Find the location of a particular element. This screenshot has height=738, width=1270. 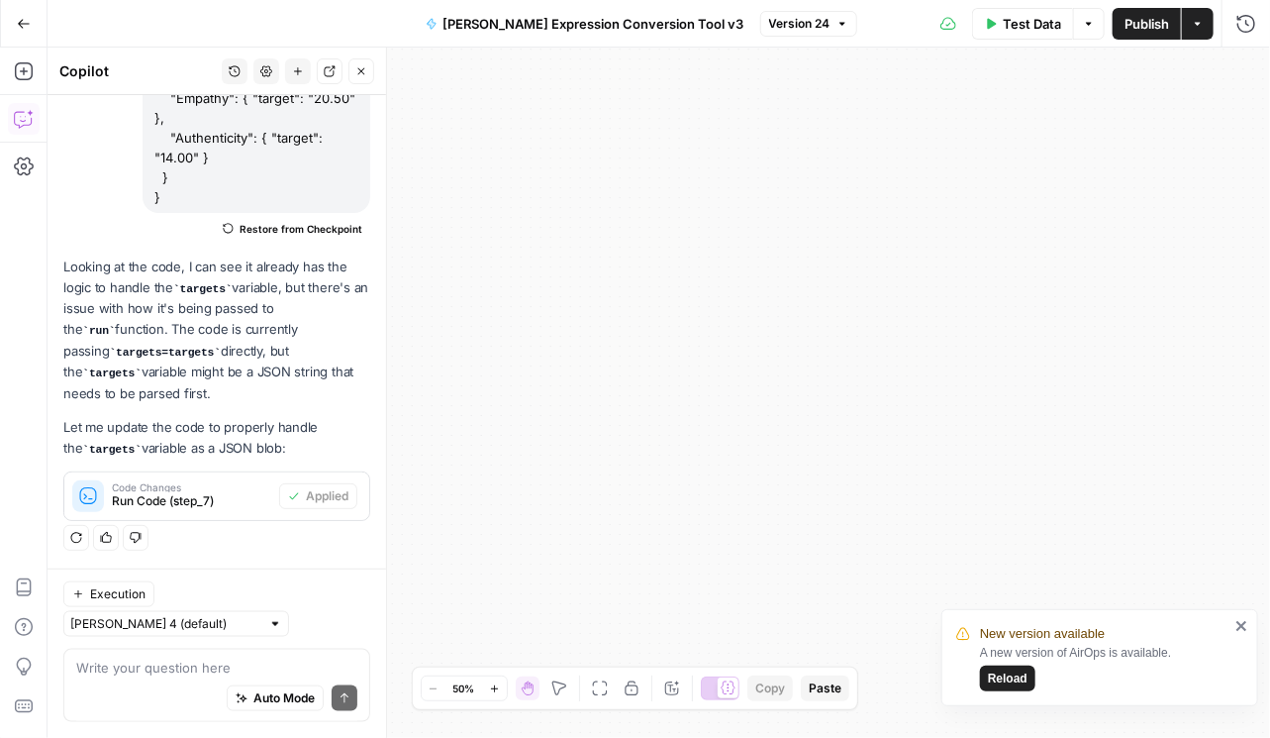

button: Reload is located at coordinates (1008, 678).